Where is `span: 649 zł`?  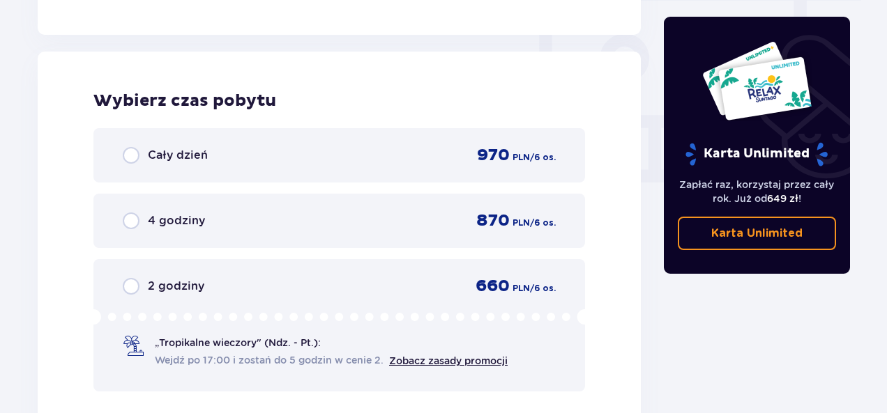
span: 649 zł is located at coordinates (782, 199).